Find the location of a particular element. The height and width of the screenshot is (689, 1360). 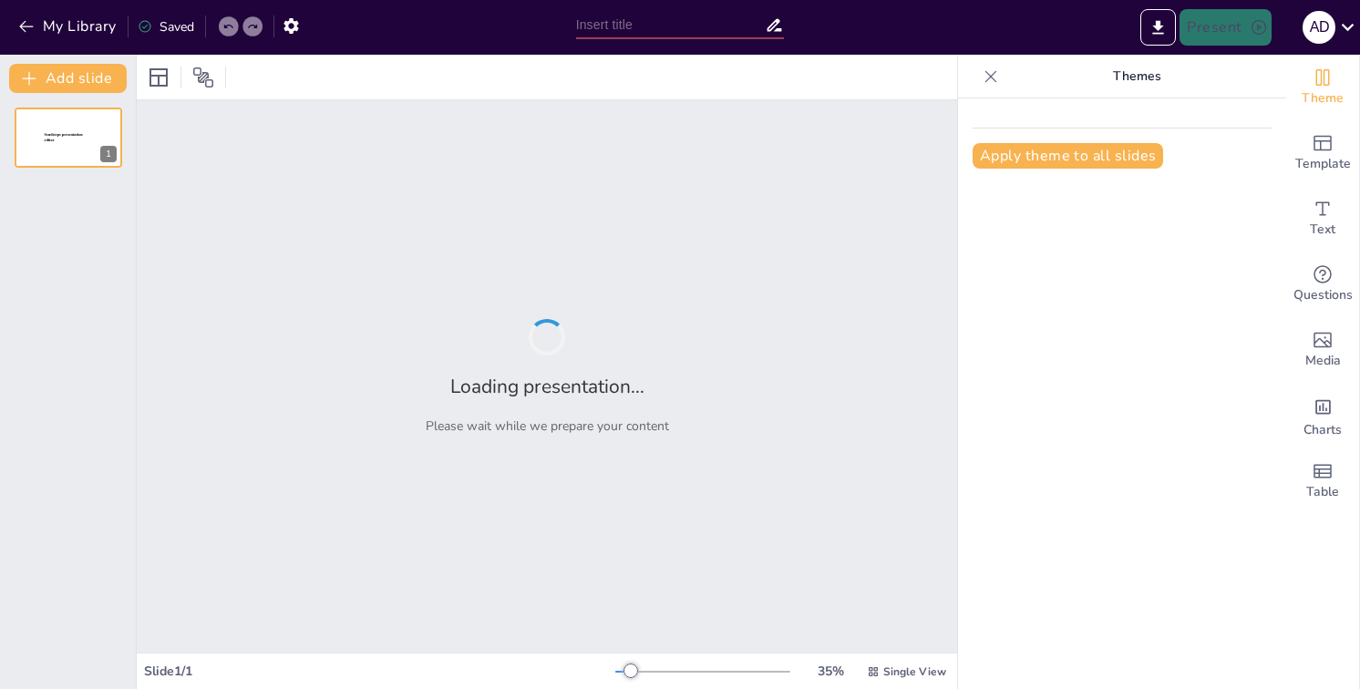

span: Position is located at coordinates (203, 77).